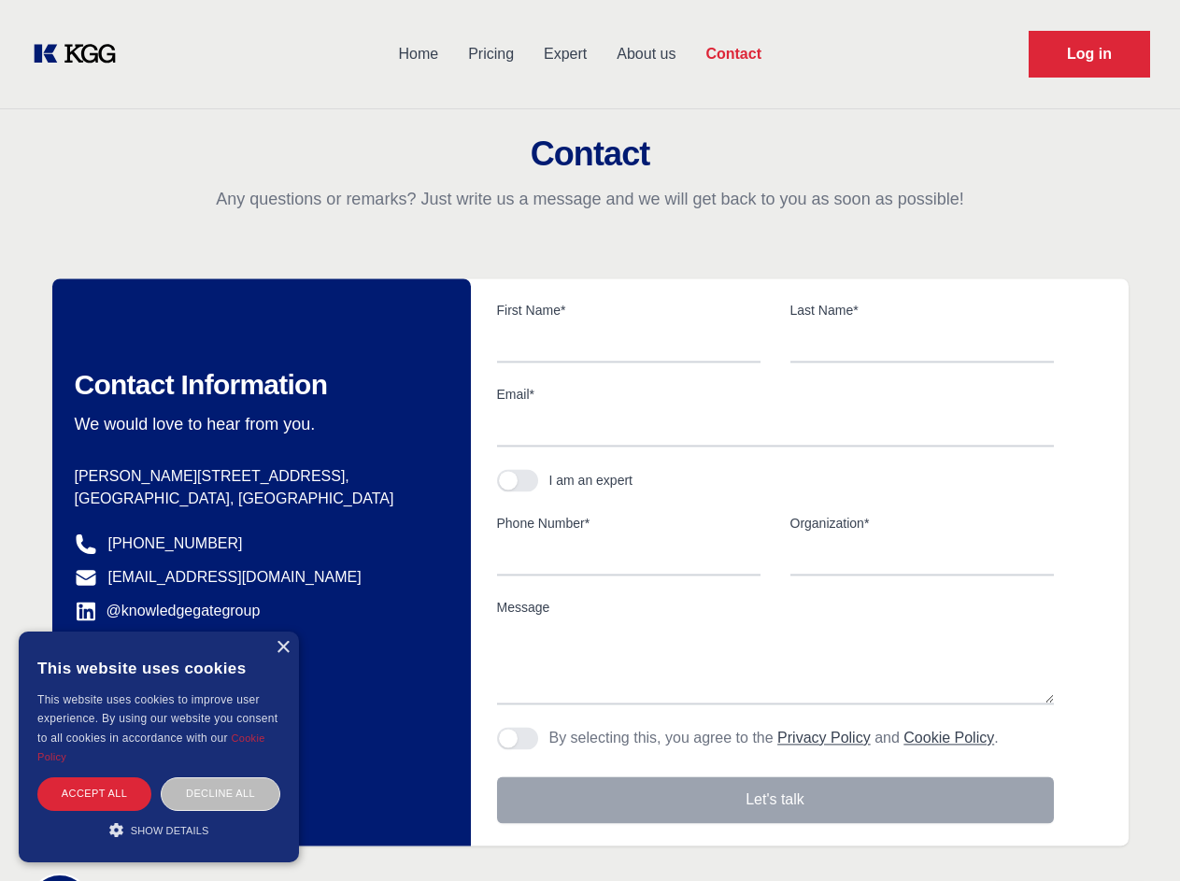  I want to click on a: Privacy Policy, so click(824, 737).